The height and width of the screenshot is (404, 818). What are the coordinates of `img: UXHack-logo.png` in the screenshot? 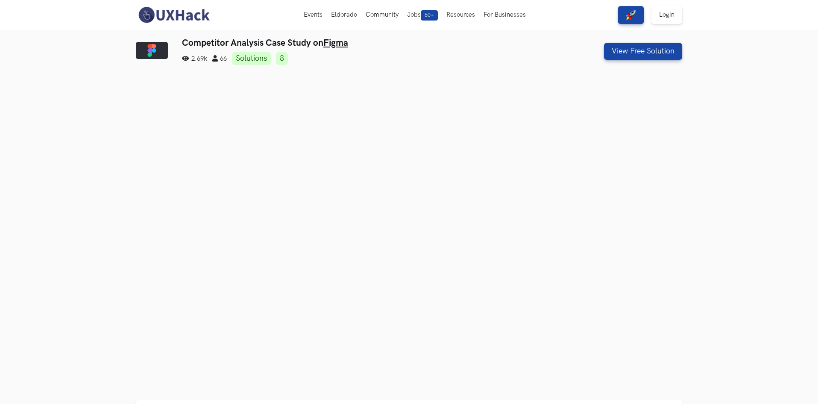 It's located at (174, 15).